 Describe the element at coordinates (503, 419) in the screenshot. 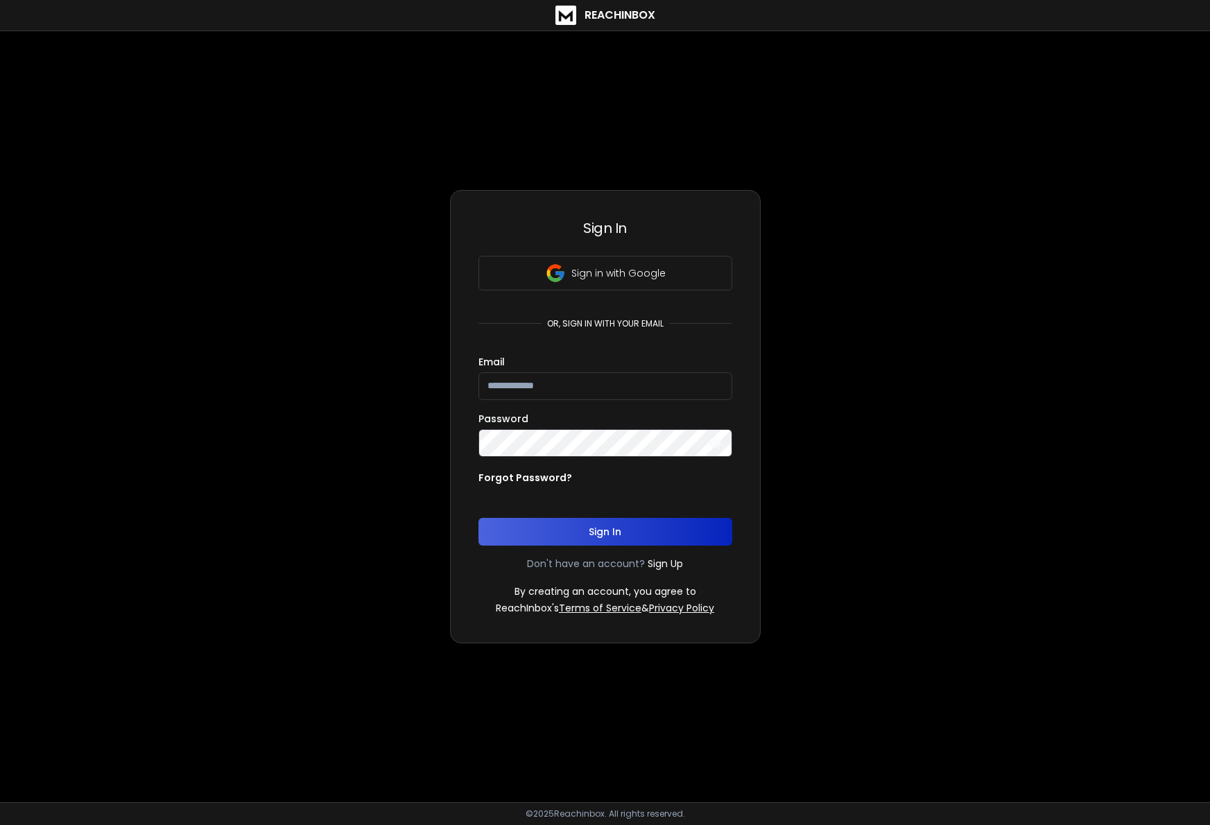

I see `label: Password` at that location.